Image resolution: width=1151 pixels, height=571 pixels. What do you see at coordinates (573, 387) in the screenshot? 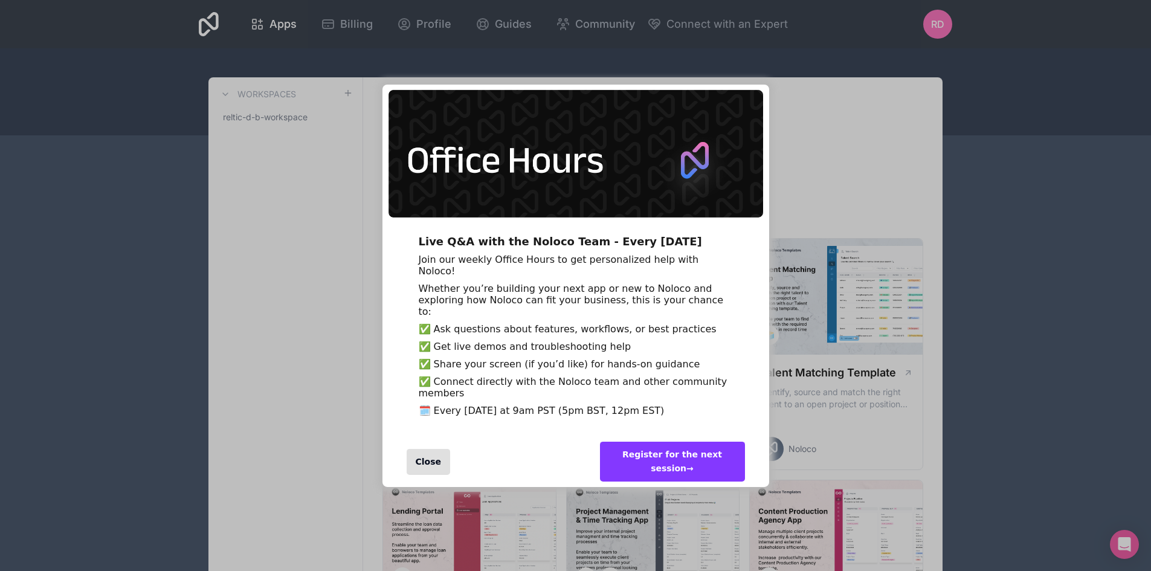
I see `span: ✅ Connect directly with the Noloco team and other community members` at bounding box center [573, 387].